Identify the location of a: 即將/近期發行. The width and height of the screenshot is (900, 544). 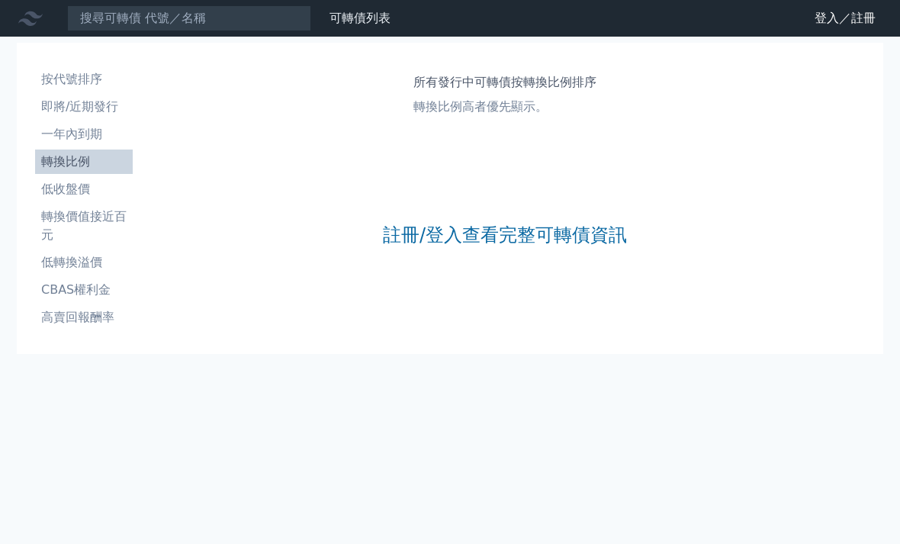
(84, 107).